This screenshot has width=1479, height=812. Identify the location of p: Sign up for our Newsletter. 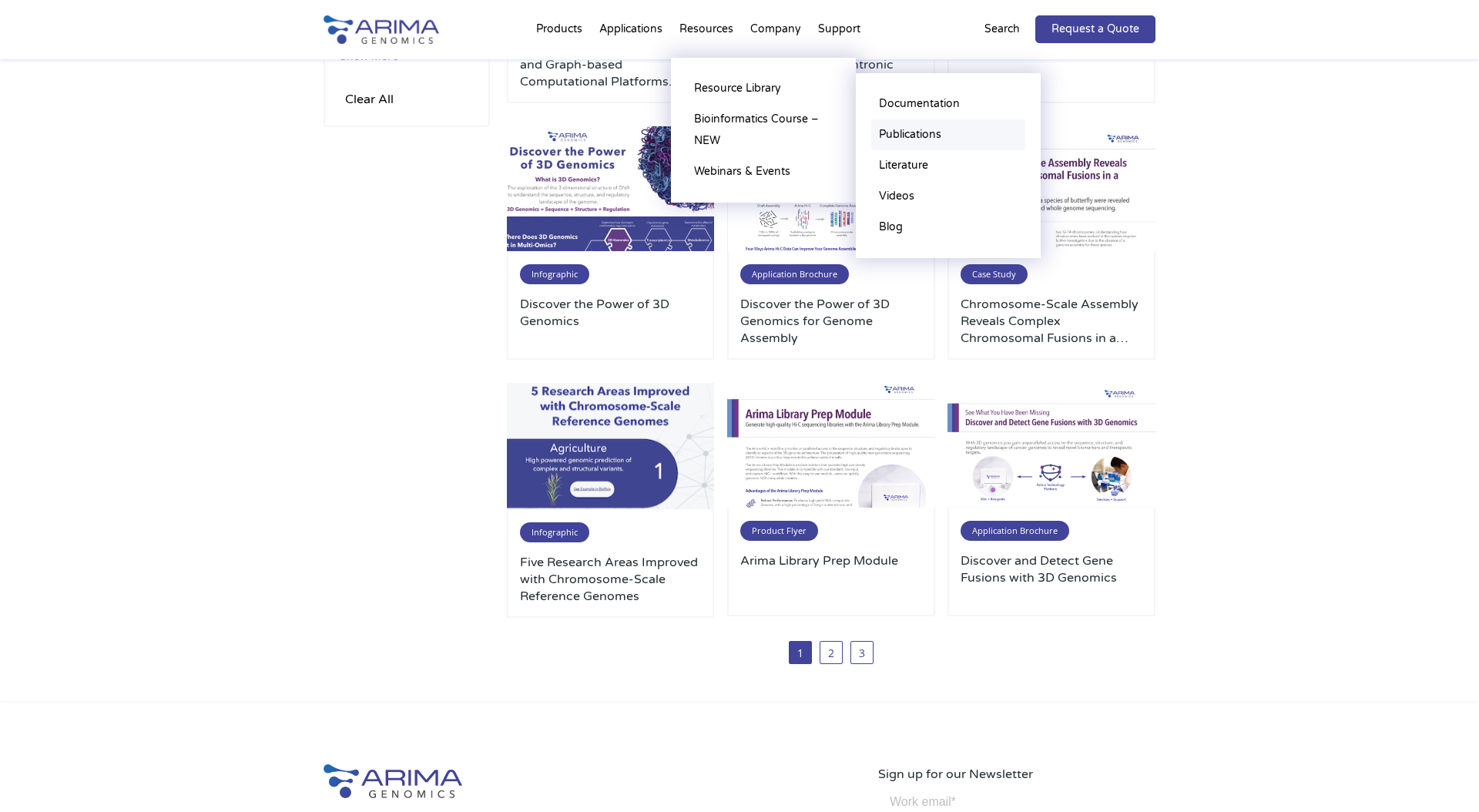
(1017, 774).